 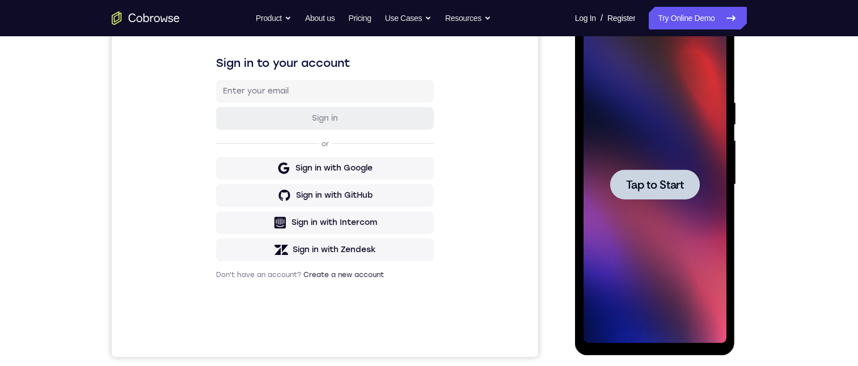 What do you see at coordinates (408, 18) in the screenshot?
I see `button: Use Cases` at bounding box center [408, 18].